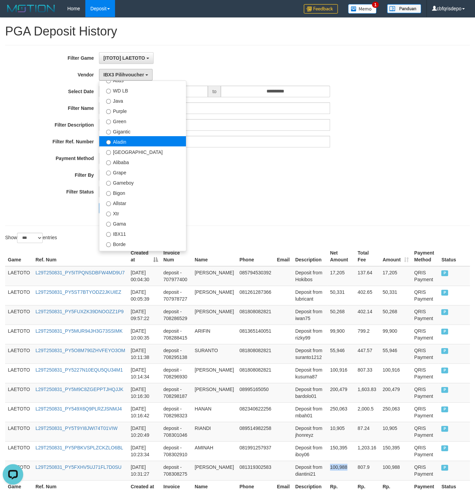 The width and height of the screenshot is (475, 490). I want to click on input: Atlas, so click(109, 81).